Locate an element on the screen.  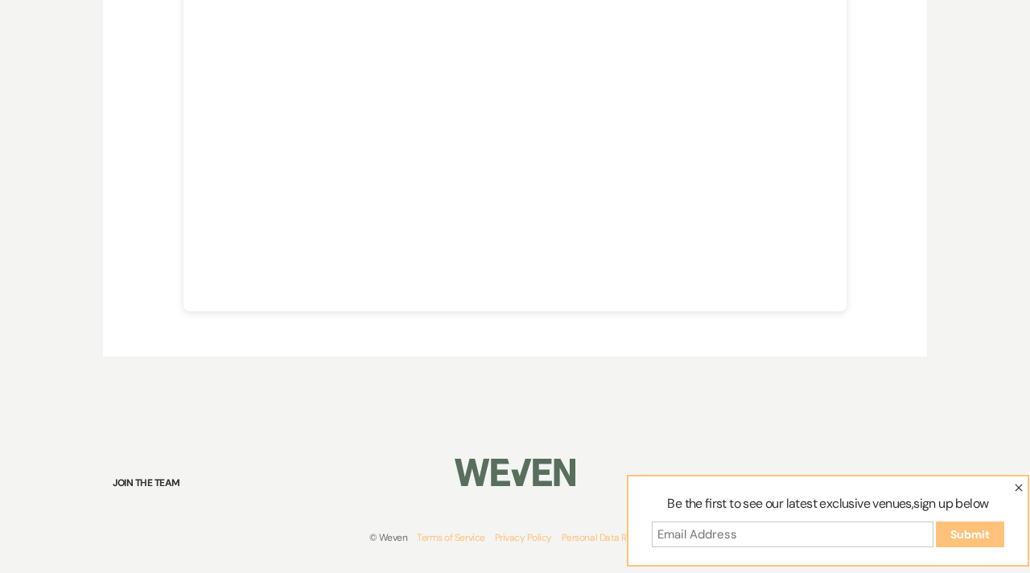
span: © Weven is located at coordinates (389, 538).